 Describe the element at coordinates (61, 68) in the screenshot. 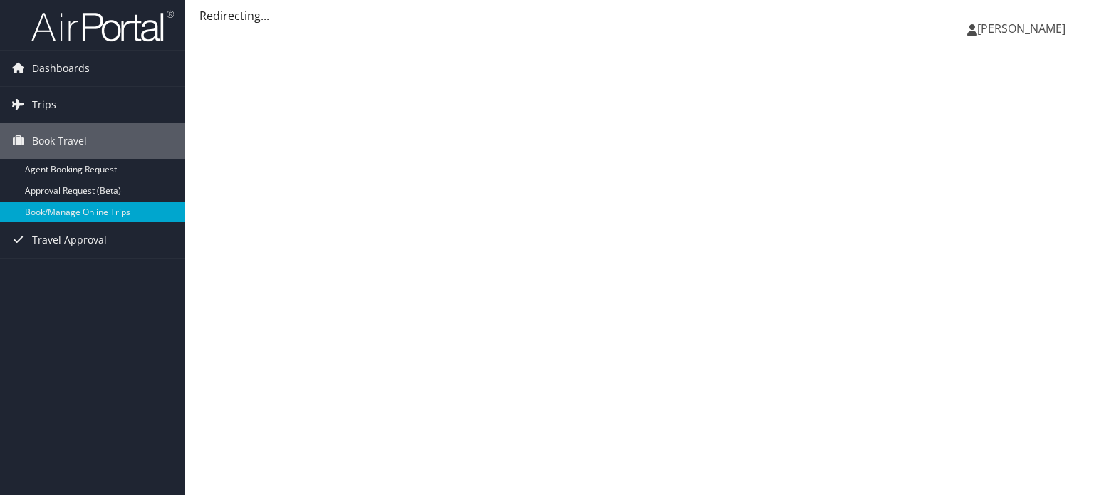

I see `span: Dashboards` at that location.